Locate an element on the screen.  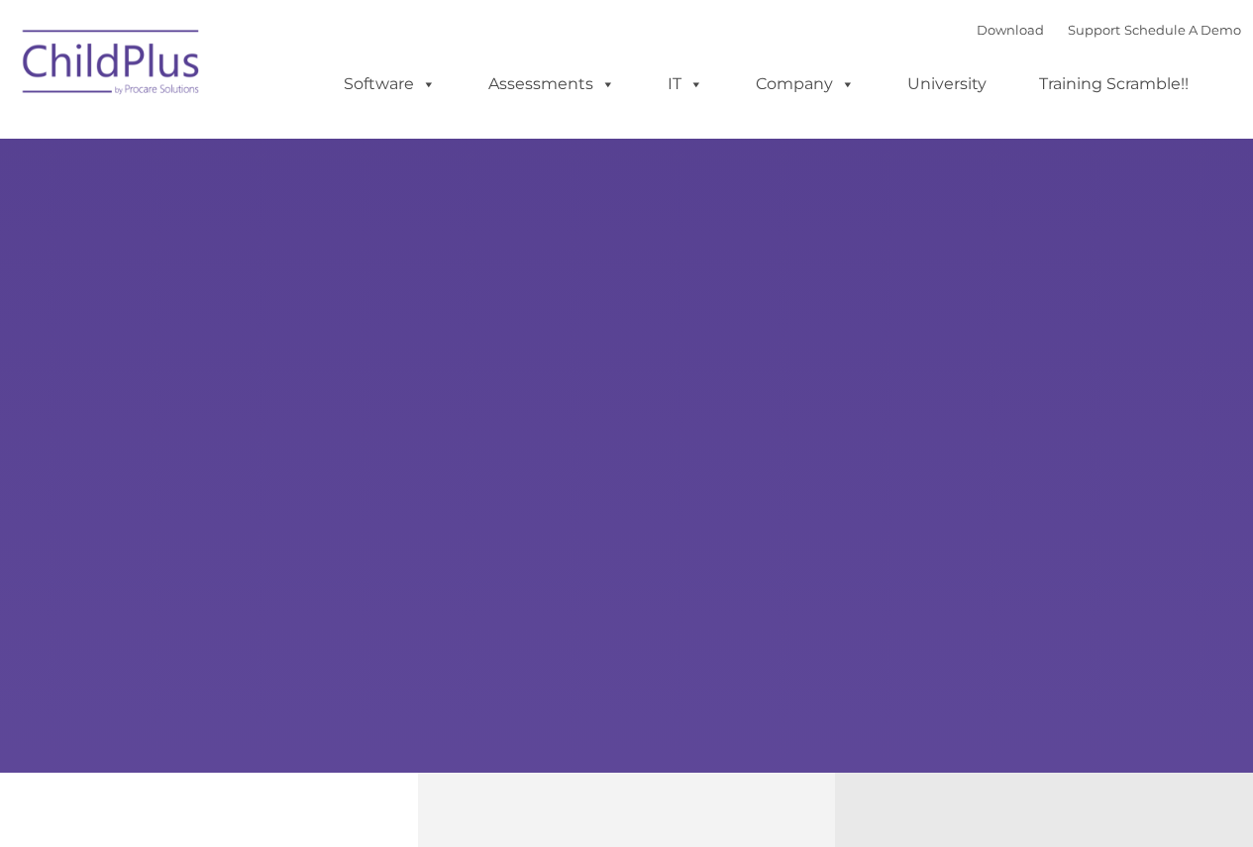
a: Schedule A Demo is located at coordinates (1183, 30).